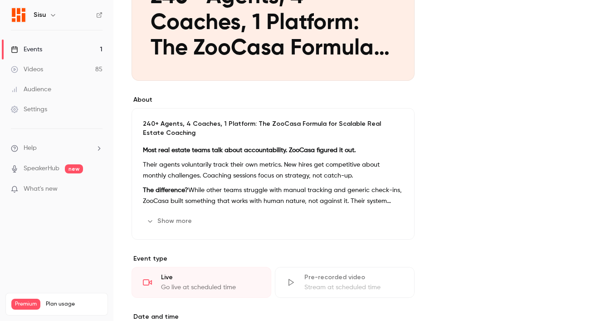 This screenshot has height=321, width=611. Describe the element at coordinates (26, 49) in the screenshot. I see `div: Events` at that location.